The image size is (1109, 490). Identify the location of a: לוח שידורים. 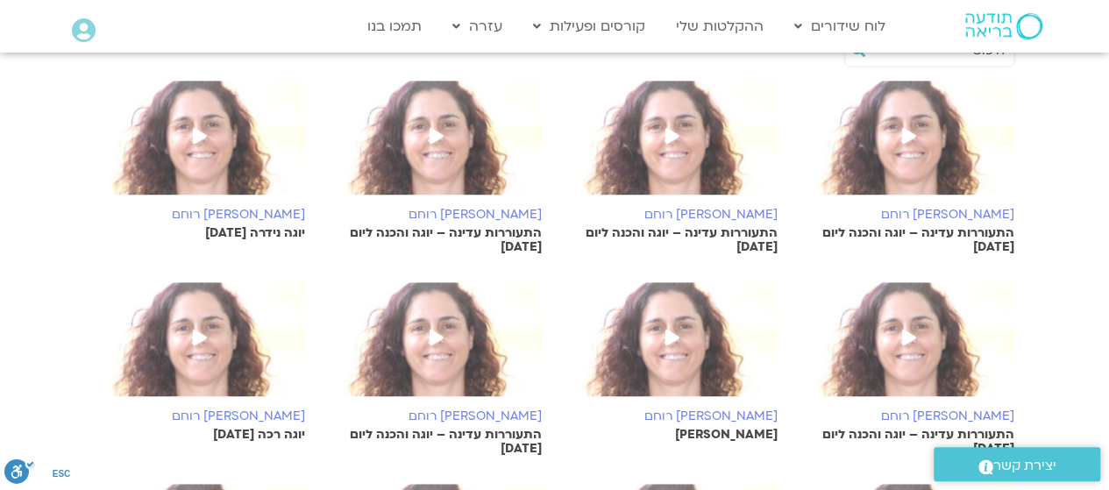
(840, 26).